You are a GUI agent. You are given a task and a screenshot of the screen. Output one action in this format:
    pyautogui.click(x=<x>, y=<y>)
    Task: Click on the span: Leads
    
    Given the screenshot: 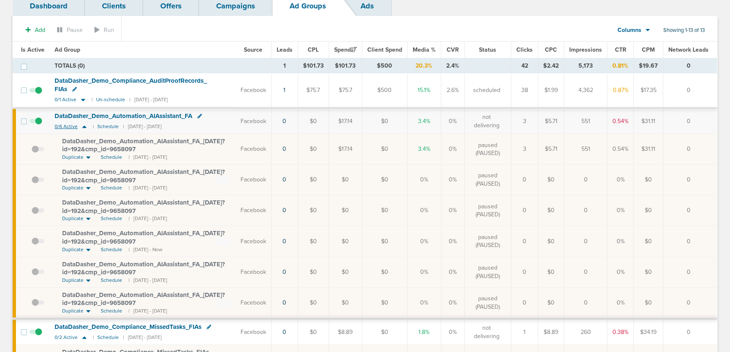 What is the action you would take?
    pyautogui.click(x=285, y=50)
    